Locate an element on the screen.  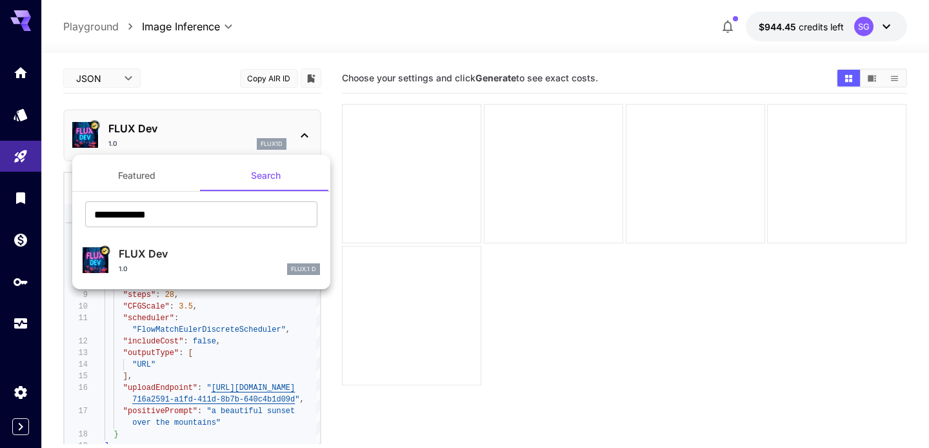
button: Search is located at coordinates (266, 176).